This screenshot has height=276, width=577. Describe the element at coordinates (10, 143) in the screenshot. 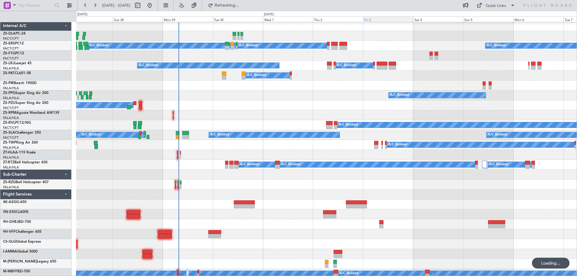

I see `span: ZS-TWP` at that location.